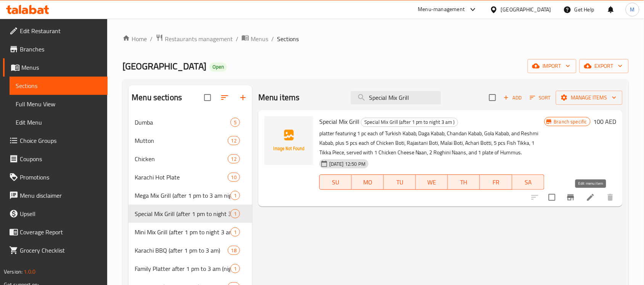  I want to click on span: import, so click(552, 66).